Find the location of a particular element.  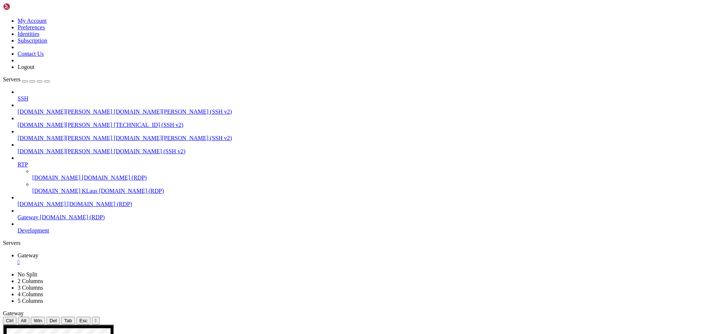

span: Alt is located at coordinates (24, 320).